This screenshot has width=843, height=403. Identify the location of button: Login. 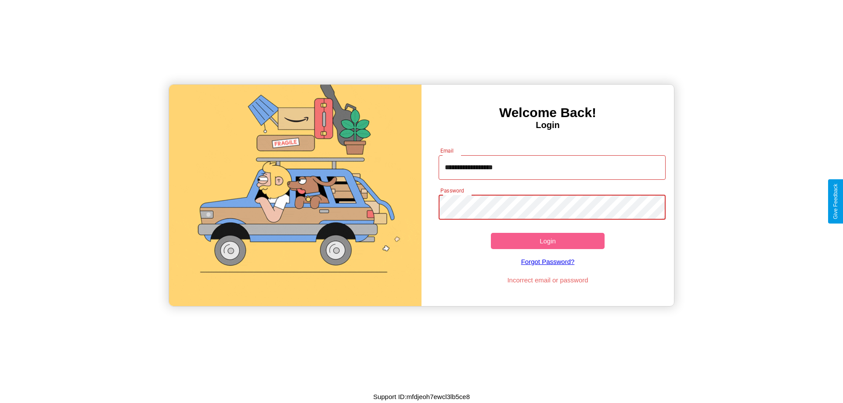
(547, 241).